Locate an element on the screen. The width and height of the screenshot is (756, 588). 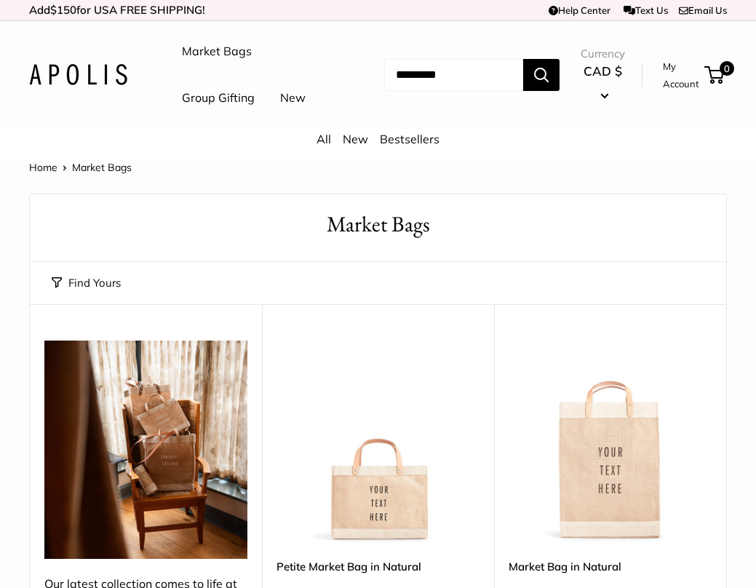
a: All is located at coordinates (324, 139).